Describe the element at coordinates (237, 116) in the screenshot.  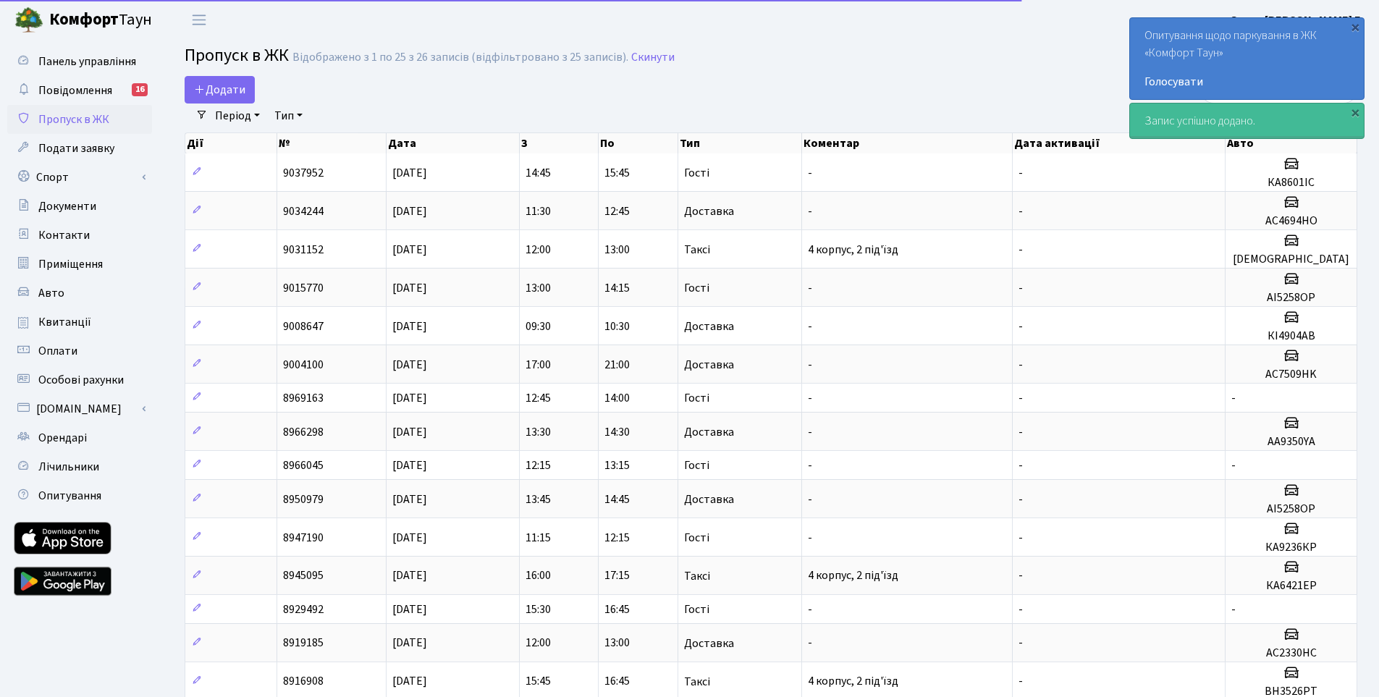
I see `a: Період` at that location.